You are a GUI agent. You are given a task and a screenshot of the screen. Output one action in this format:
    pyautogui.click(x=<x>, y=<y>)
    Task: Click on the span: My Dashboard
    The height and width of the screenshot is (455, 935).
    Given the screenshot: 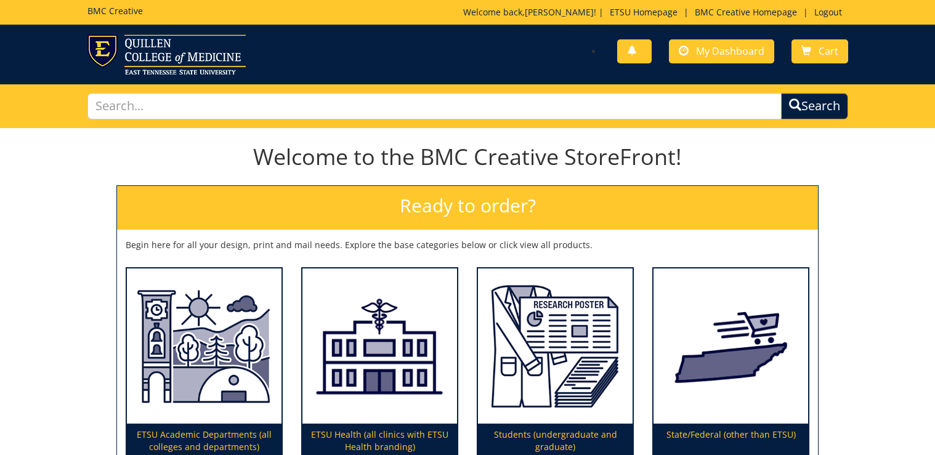 What is the action you would take?
    pyautogui.click(x=730, y=51)
    